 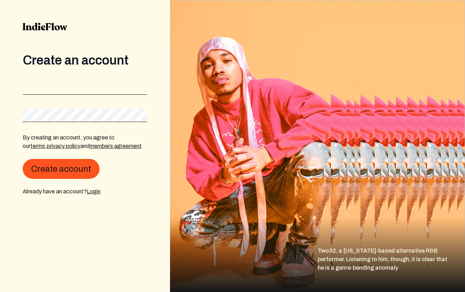 I want to click on a: privacy policy, so click(x=63, y=146).